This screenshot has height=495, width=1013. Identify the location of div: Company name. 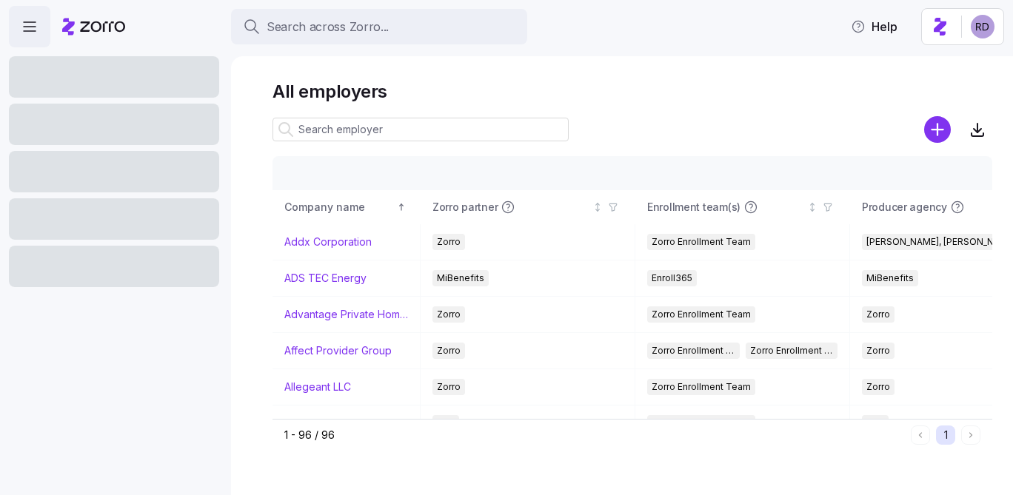
(339, 207).